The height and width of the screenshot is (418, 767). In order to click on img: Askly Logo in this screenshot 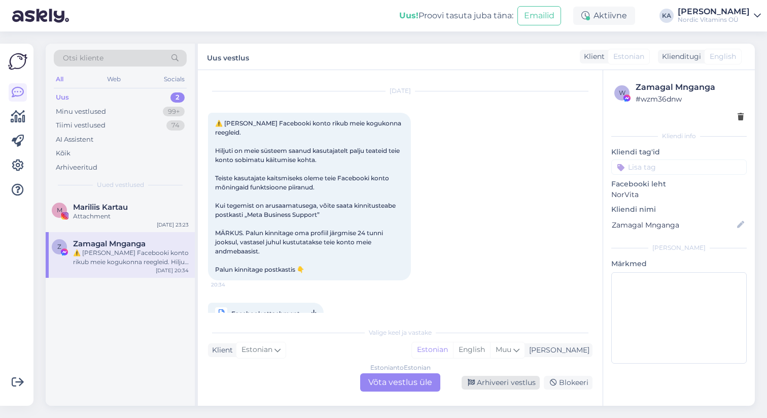, I will do `click(18, 61)`.